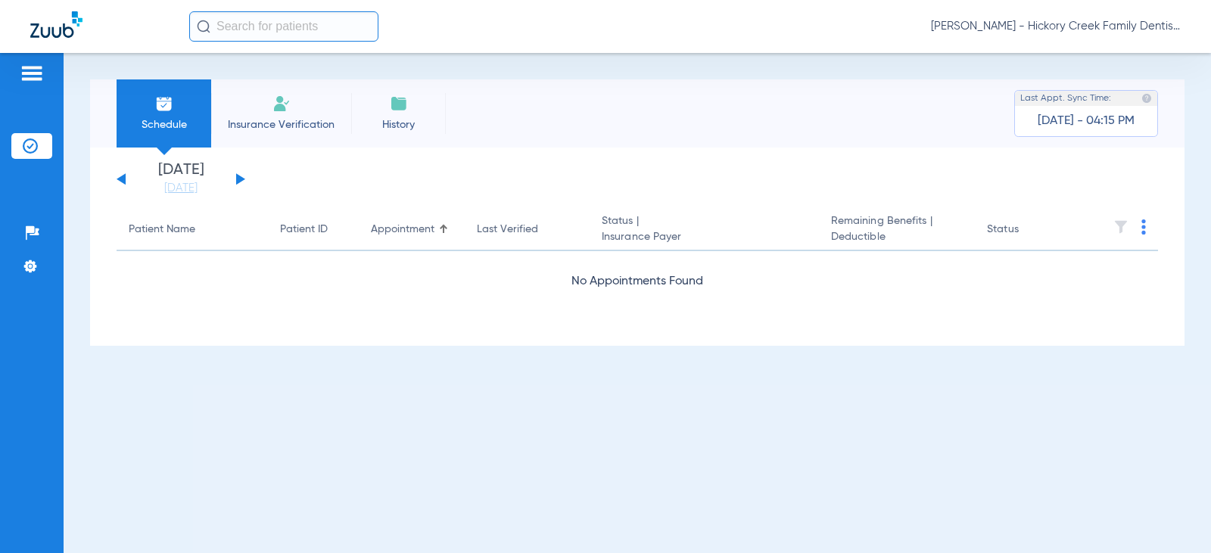 This screenshot has width=1211, height=553. Describe the element at coordinates (164, 104) in the screenshot. I see `img: Schedule` at that location.